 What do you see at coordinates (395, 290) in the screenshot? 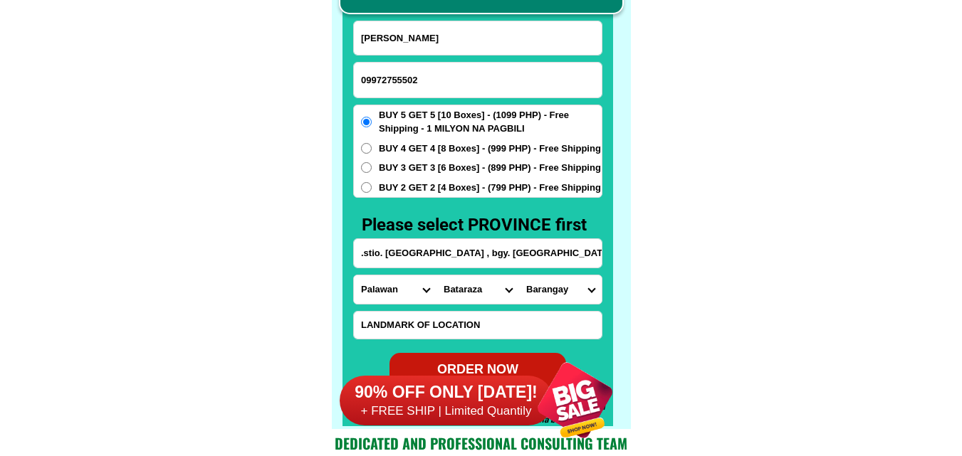
I see `select: Select province` at bounding box center [395, 290].